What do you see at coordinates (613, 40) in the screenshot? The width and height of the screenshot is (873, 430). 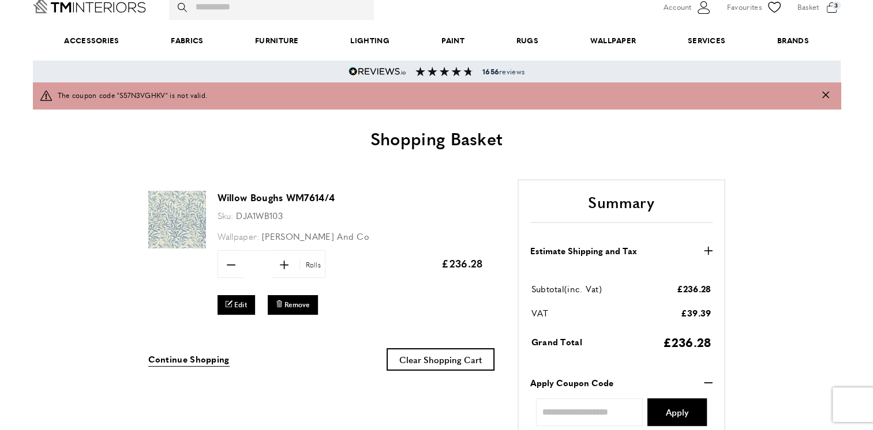 I see `a: Wallpaper` at bounding box center [613, 40].